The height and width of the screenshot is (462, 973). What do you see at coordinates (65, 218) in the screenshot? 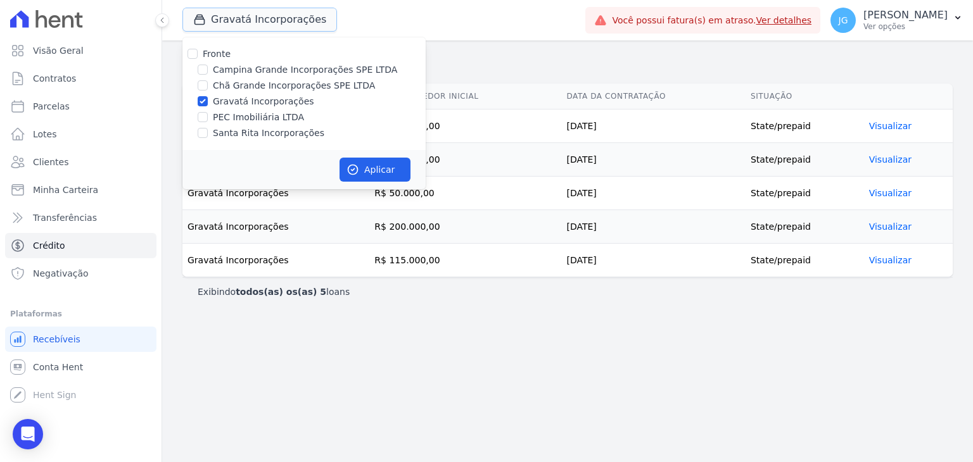
I see `span: Transferências` at bounding box center [65, 218].